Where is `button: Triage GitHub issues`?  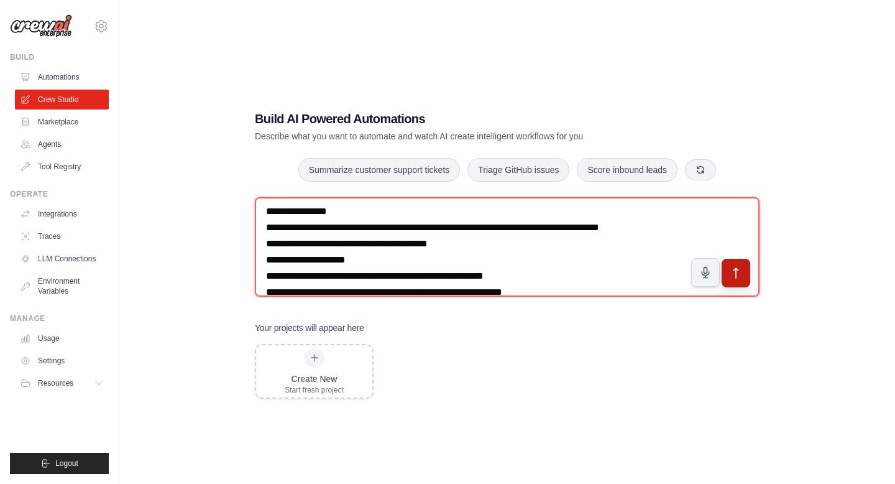 button: Triage GitHub issues is located at coordinates (519, 170).